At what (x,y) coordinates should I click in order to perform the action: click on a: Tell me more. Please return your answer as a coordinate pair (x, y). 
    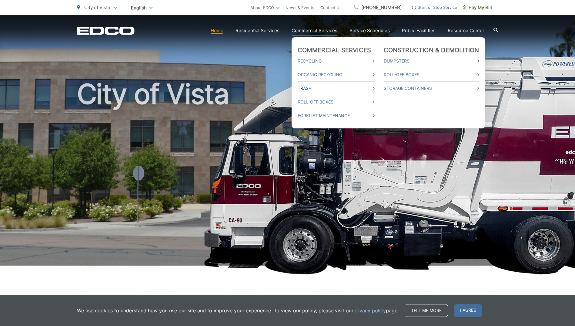
    Looking at the image, I should click on (427, 310).